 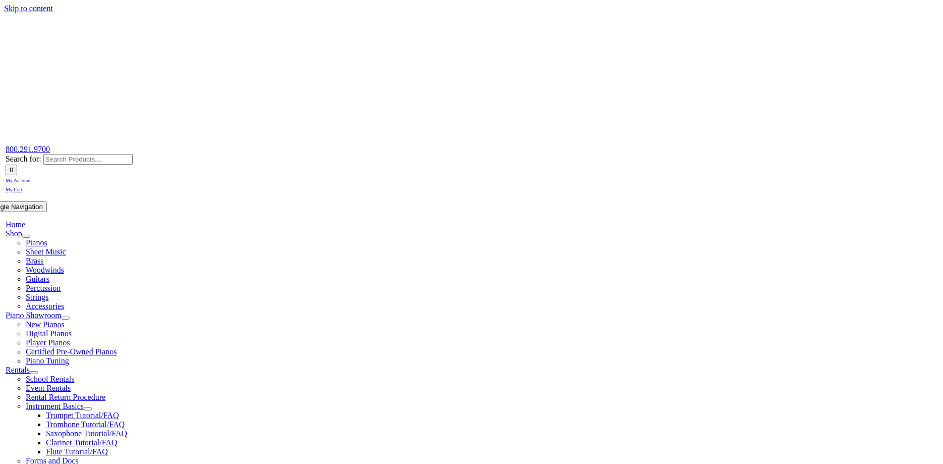 What do you see at coordinates (37, 297) in the screenshot?
I see `span: Strings` at bounding box center [37, 297].